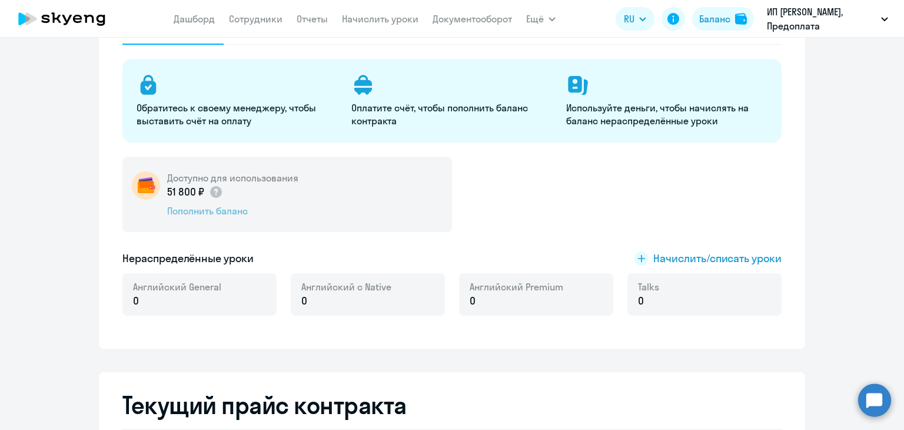 Image resolution: width=904 pixels, height=430 pixels. What do you see at coordinates (312, 19) in the screenshot?
I see `a: Отчеты` at bounding box center [312, 19].